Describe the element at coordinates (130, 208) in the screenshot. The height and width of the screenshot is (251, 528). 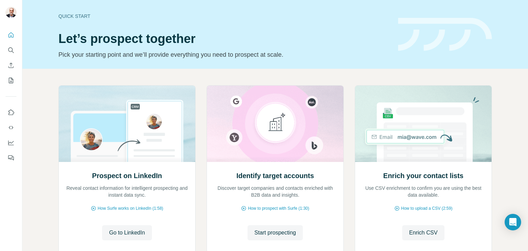
I see `span: How Surfe works on LinkedIn (1:58)` at that location.